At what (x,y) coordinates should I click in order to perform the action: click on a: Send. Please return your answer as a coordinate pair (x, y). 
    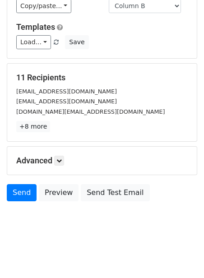
    Looking at the image, I should click on (22, 193).